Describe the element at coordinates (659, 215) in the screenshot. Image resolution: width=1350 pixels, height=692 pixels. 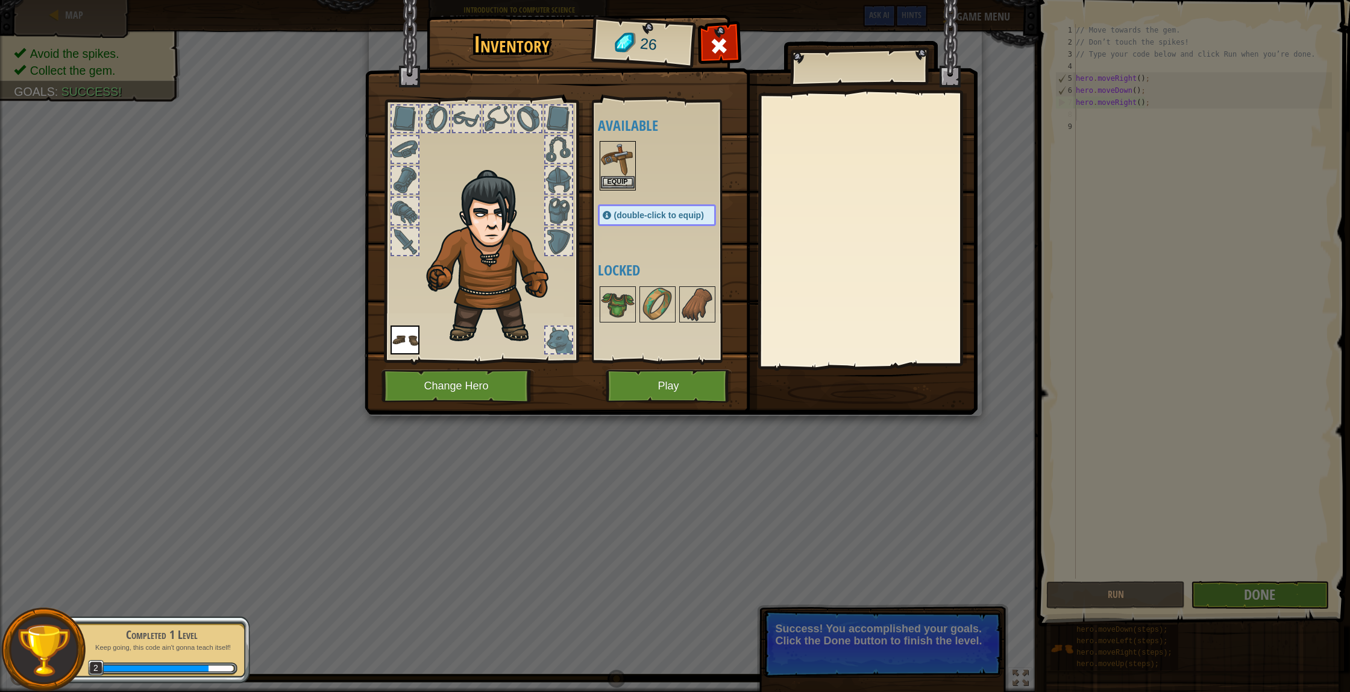
I see `span: (double-click to equip)` at that location.